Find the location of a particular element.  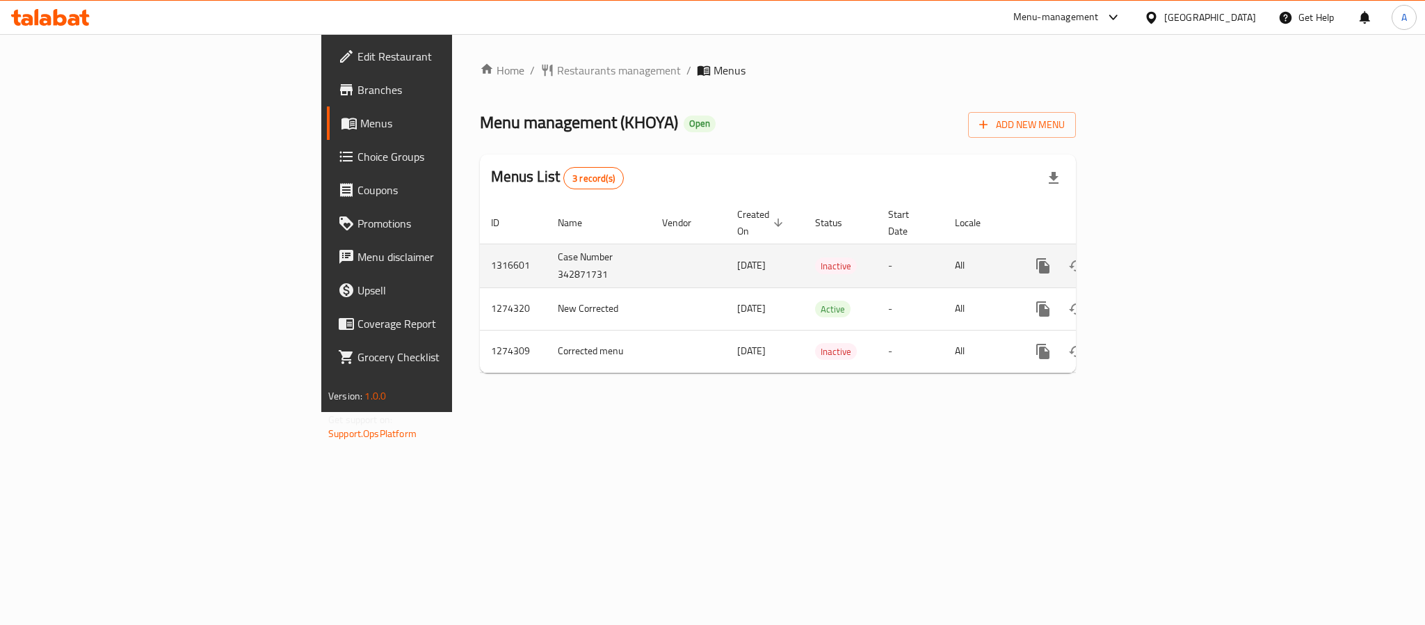

button: Add New Menu is located at coordinates (1022, 124).